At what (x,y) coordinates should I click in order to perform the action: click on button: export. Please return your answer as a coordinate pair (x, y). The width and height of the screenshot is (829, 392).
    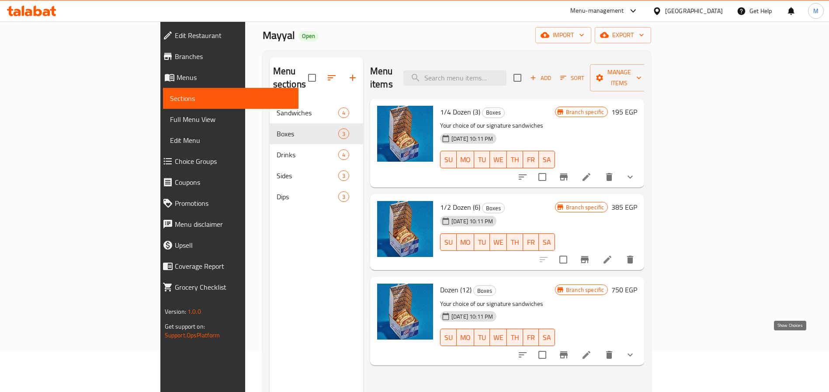
    Looking at the image, I should click on (623, 35).